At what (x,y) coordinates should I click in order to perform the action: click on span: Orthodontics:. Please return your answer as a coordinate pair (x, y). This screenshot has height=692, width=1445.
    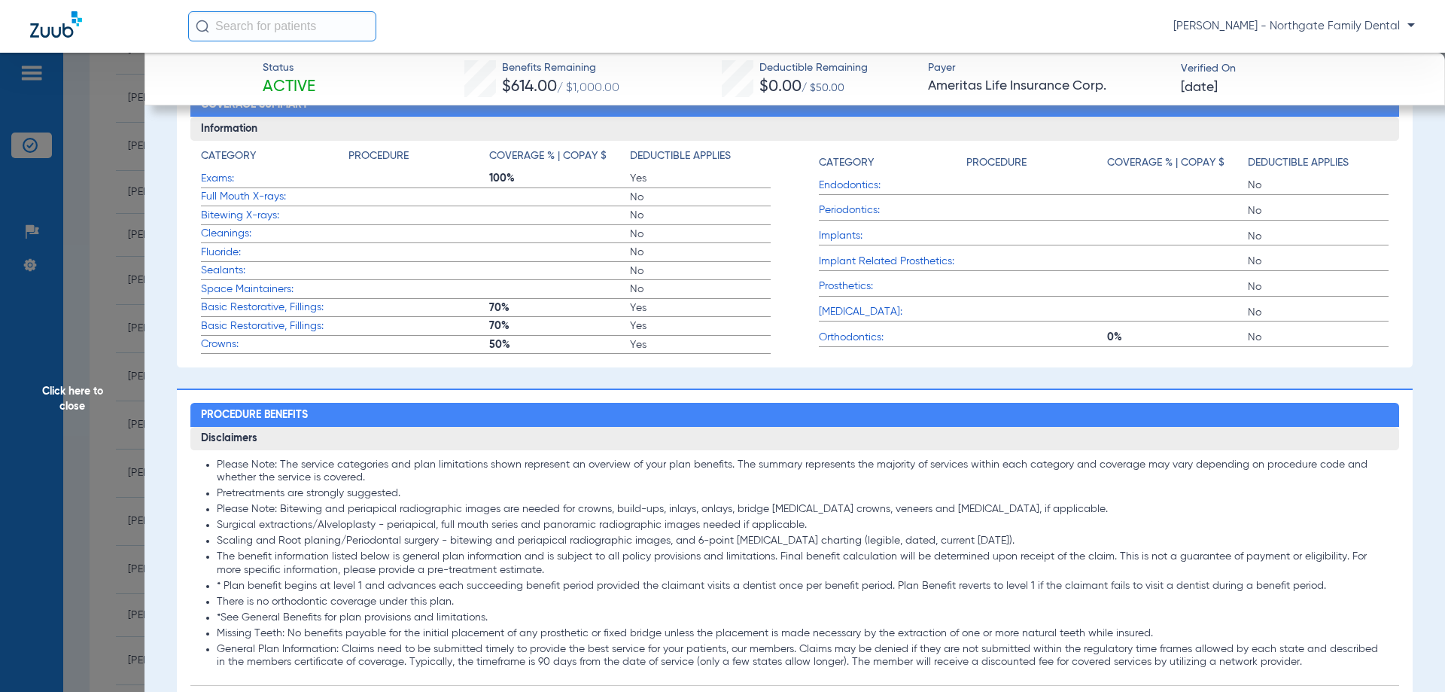
    Looking at the image, I should click on (893, 337).